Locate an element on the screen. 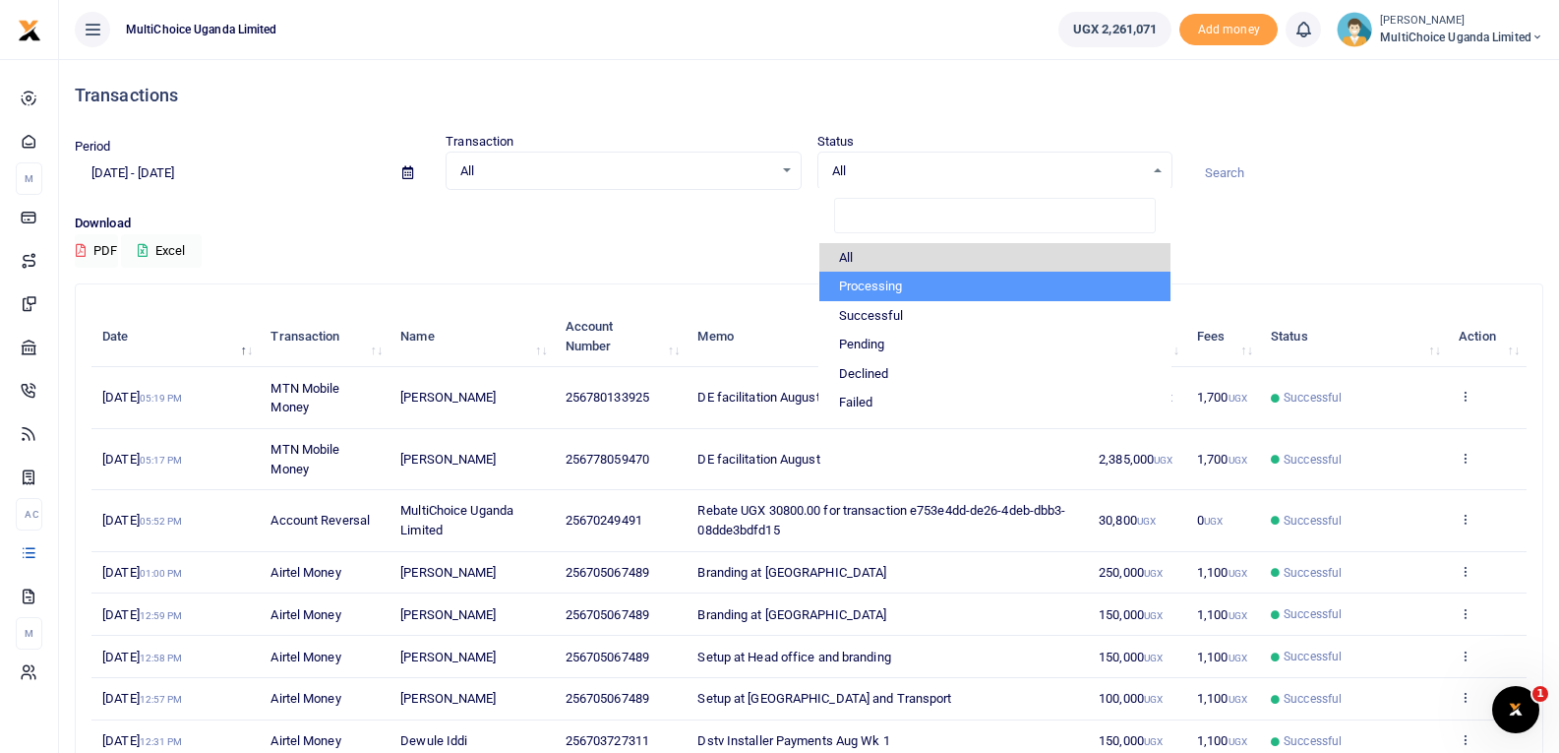 This screenshot has width=1559, height=753. th: Action: activate to sort column ascending is located at coordinates (1488, 336).